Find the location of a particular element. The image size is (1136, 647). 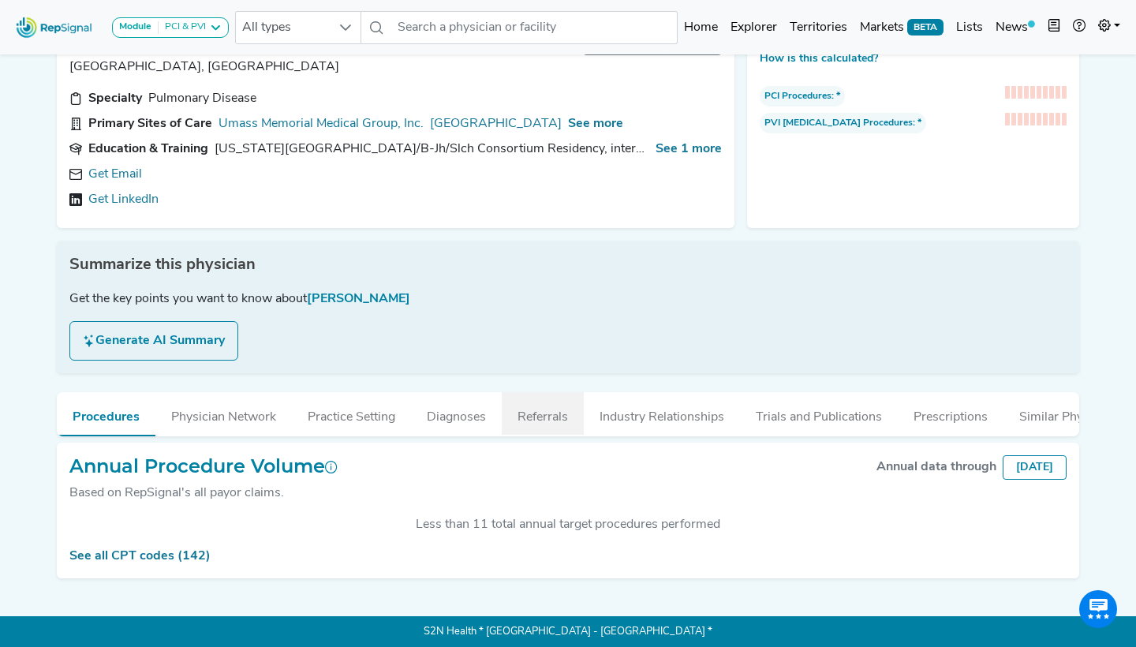

a: News is located at coordinates (1015, 28).